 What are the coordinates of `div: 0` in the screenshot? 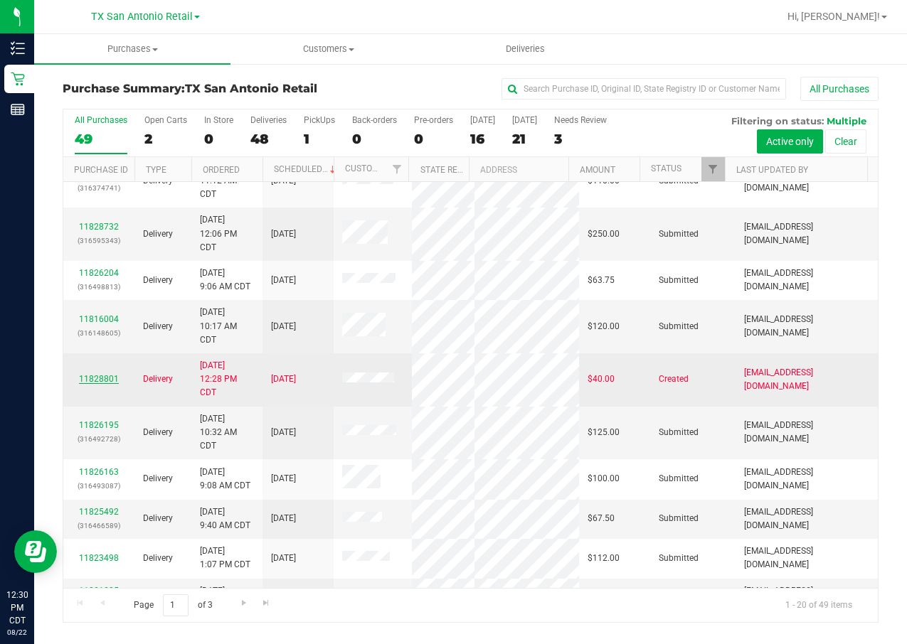 It's located at (374, 139).